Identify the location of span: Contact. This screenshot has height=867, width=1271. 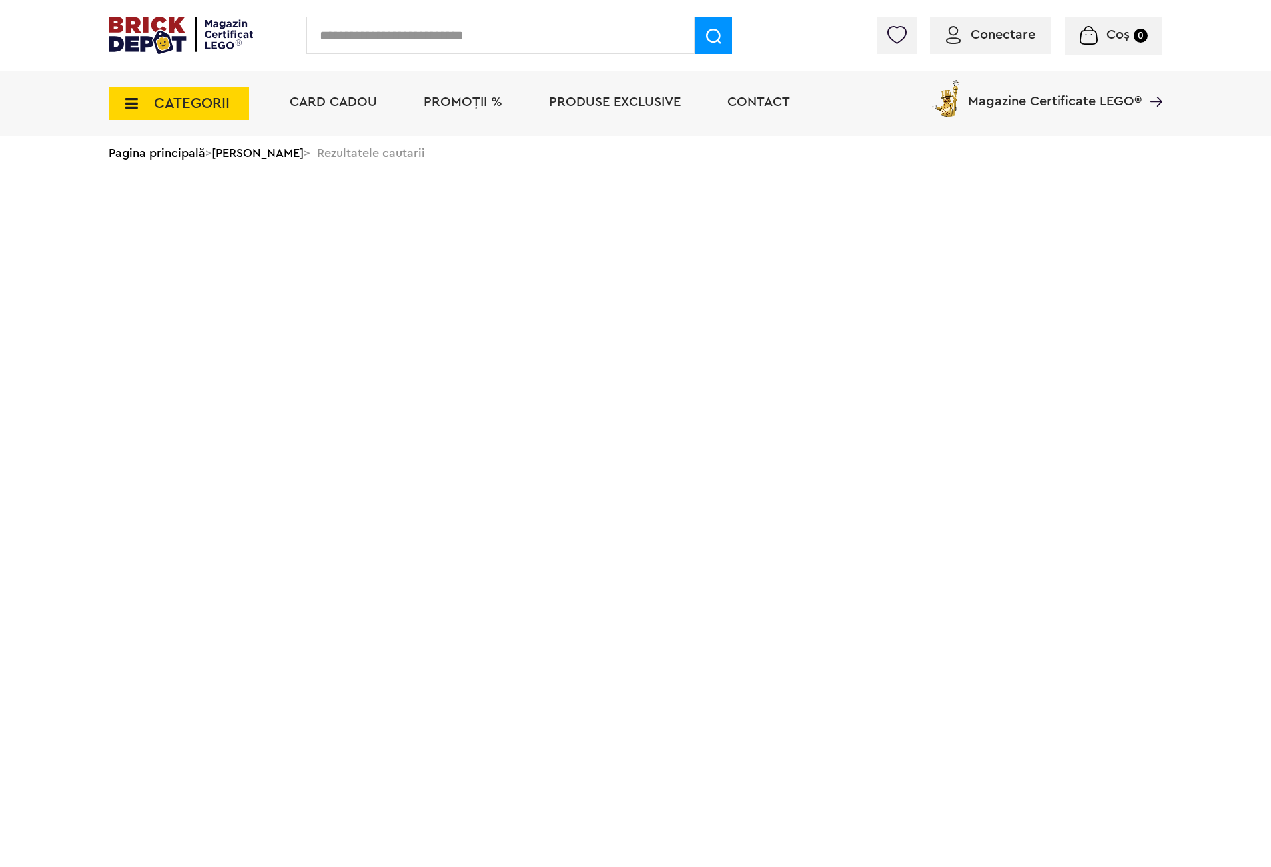
(759, 102).